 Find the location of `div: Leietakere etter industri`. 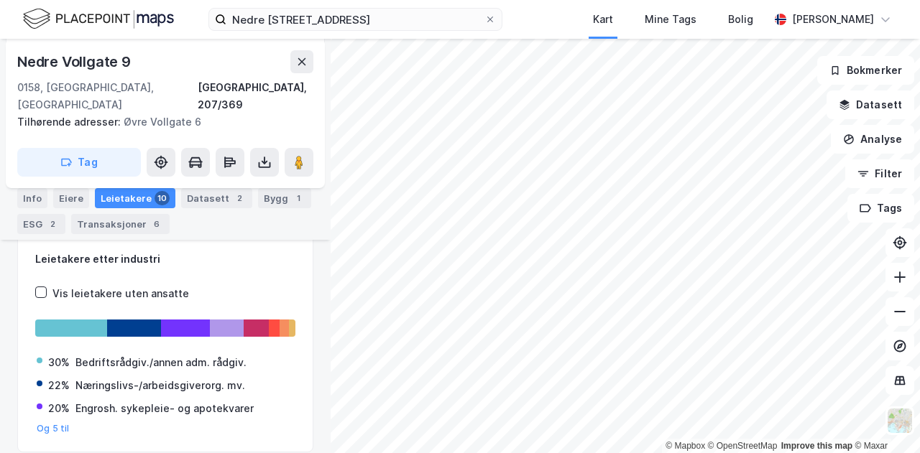

div: Leietakere etter industri is located at coordinates (165, 259).